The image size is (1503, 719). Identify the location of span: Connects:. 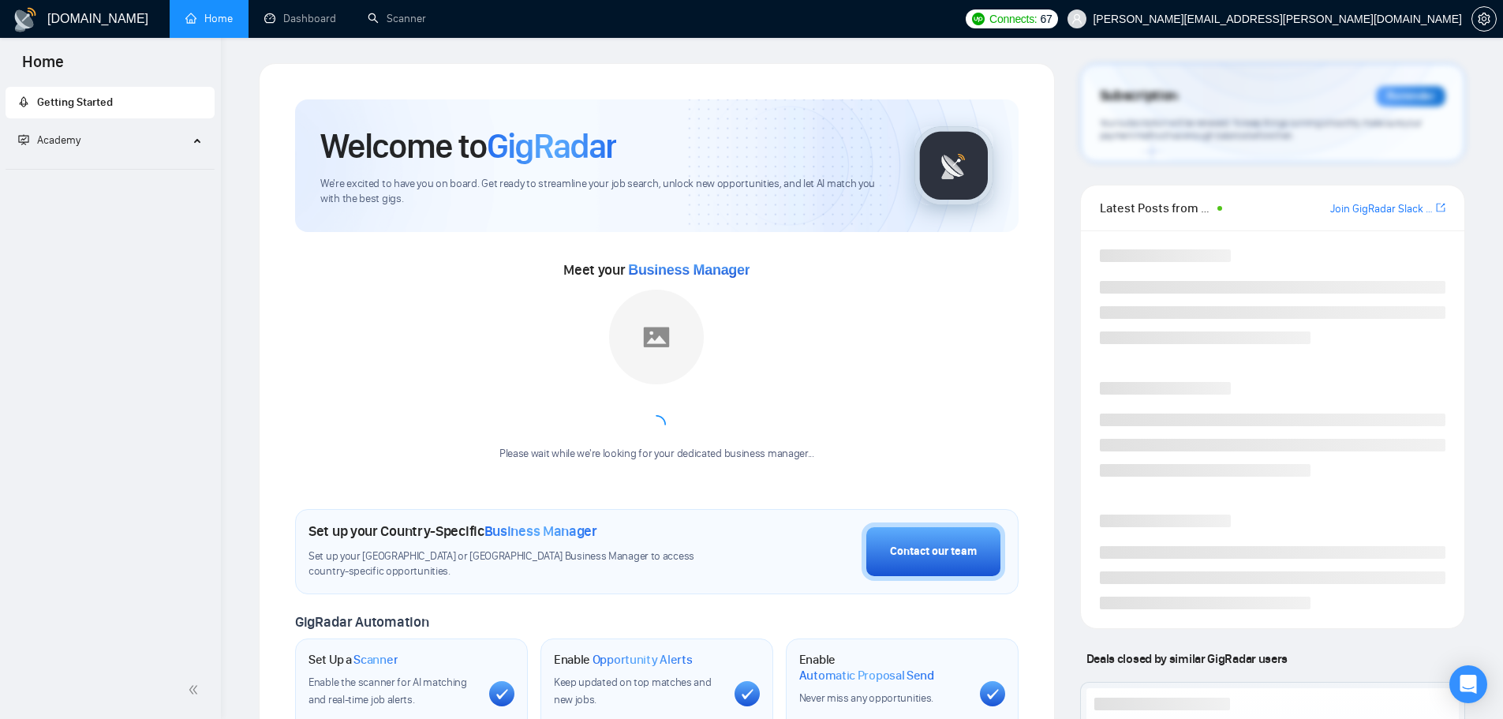
(1013, 19).